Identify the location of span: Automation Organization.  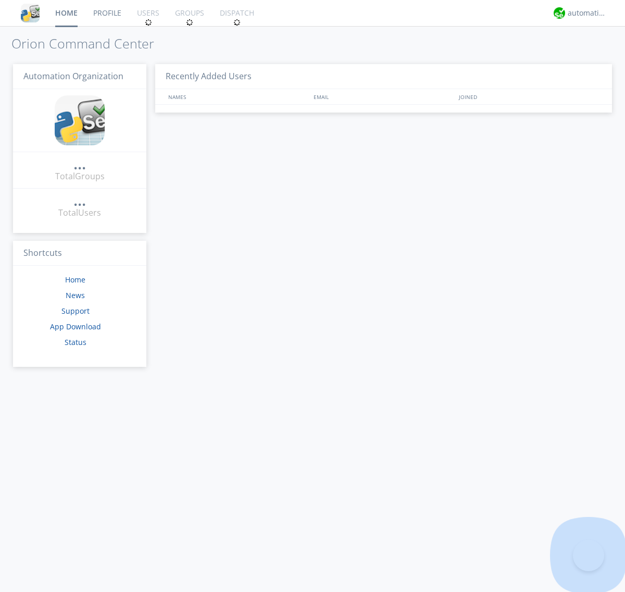
(73, 76).